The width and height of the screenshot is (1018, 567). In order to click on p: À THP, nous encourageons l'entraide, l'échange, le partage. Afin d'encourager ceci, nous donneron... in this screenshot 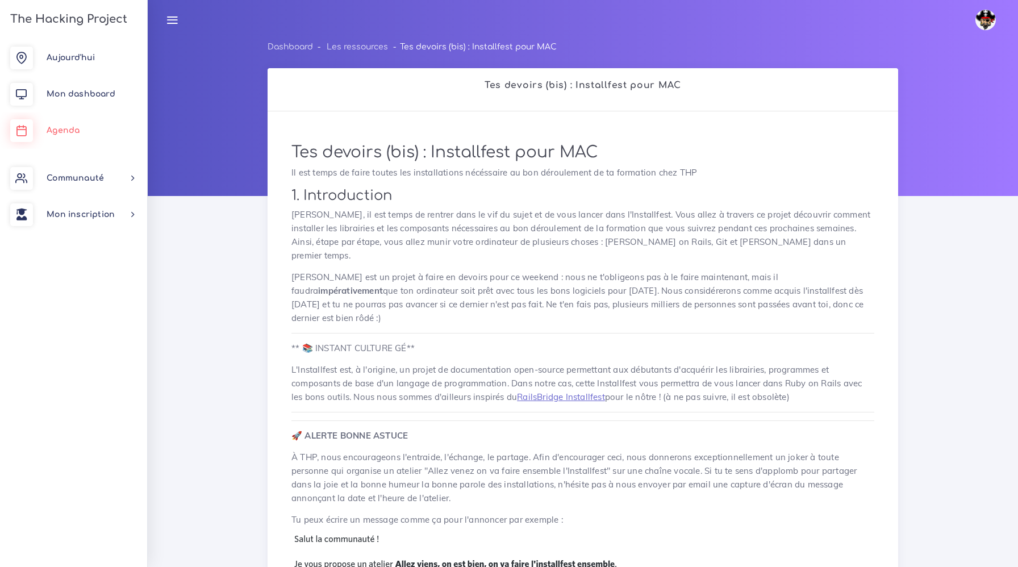, I will do `click(583, 478)`.